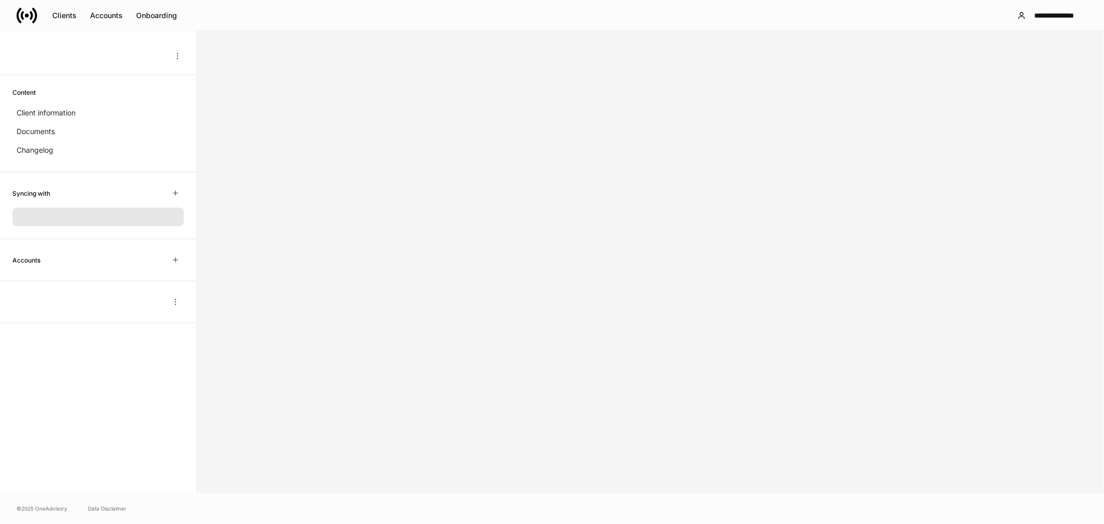 This screenshot has height=524, width=1104. I want to click on a: Changelog, so click(98, 150).